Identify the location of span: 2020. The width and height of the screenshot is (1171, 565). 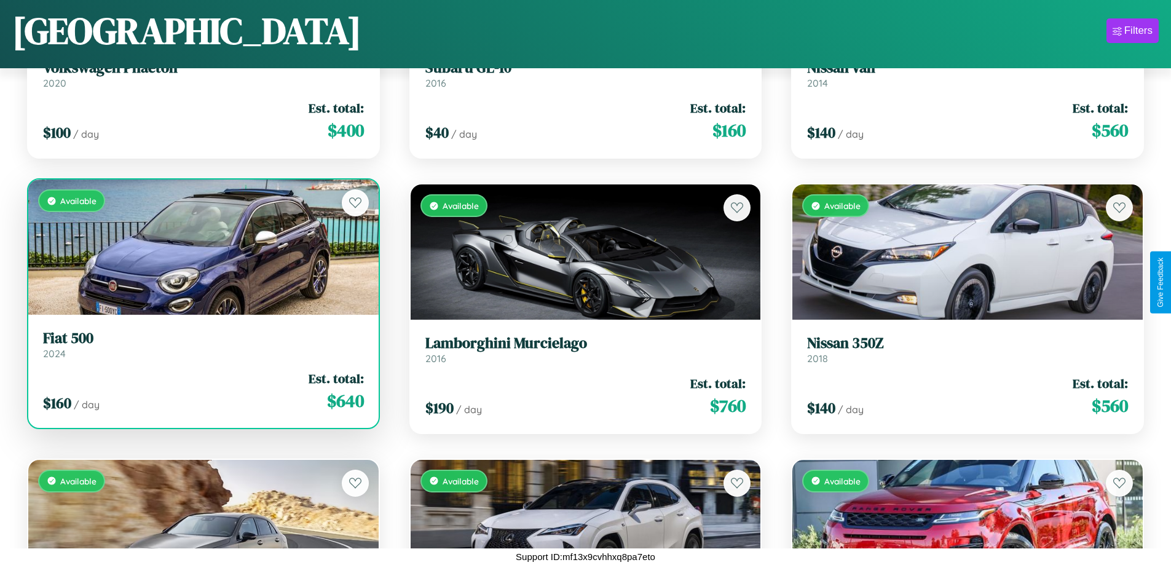
(55, 83).